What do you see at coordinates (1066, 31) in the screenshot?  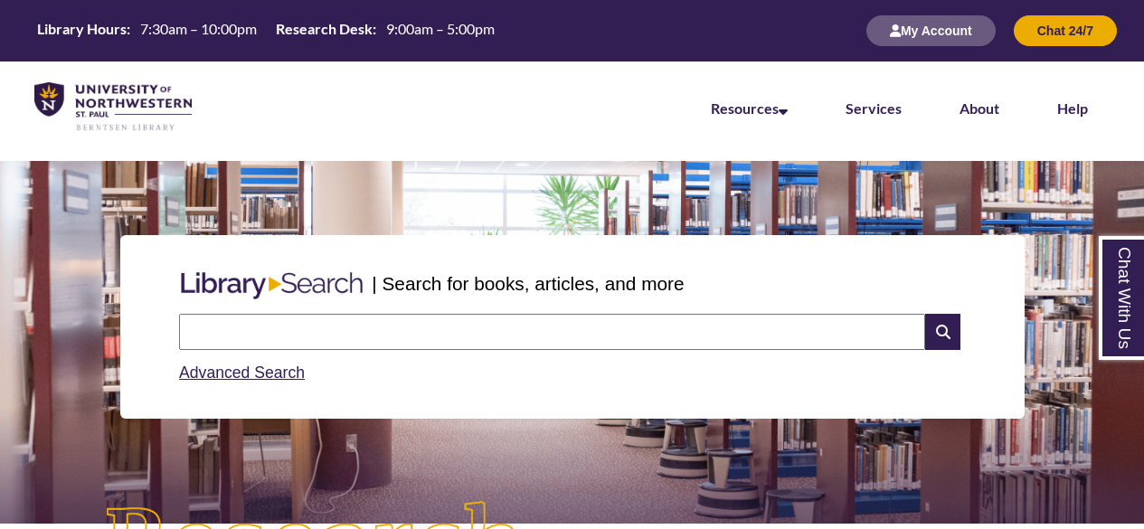 I see `button: Chat 24/7` at bounding box center [1066, 31].